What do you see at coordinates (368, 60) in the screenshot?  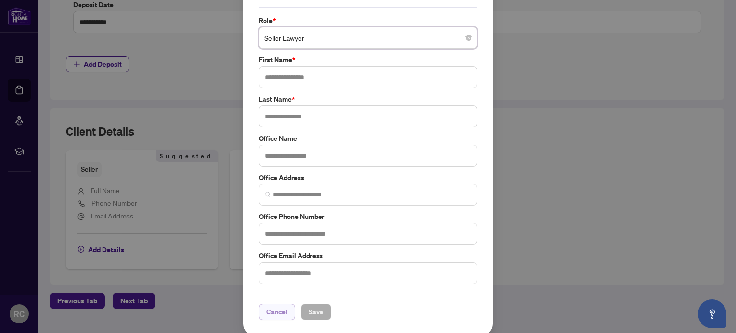 I see `label: First Name` at bounding box center [368, 60].